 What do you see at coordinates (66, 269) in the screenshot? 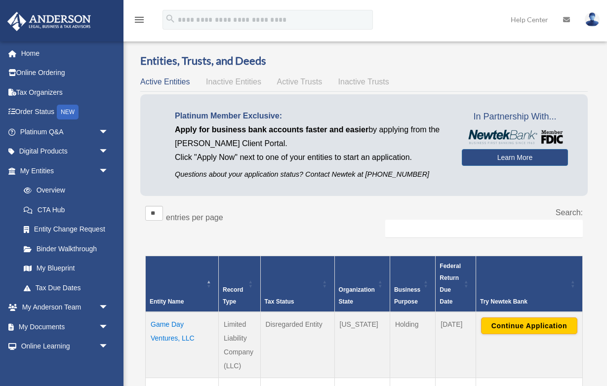
I see `a: My Blueprint` at bounding box center [66, 269].